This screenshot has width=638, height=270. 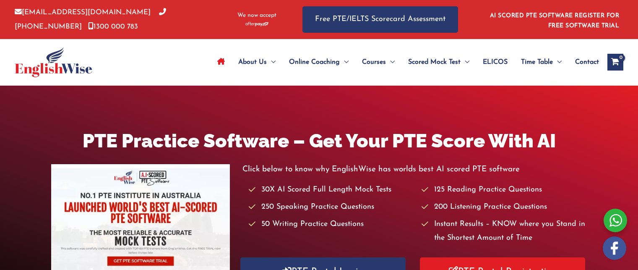 I want to click on a: Time TableMenu Toggle, so click(x=541, y=62).